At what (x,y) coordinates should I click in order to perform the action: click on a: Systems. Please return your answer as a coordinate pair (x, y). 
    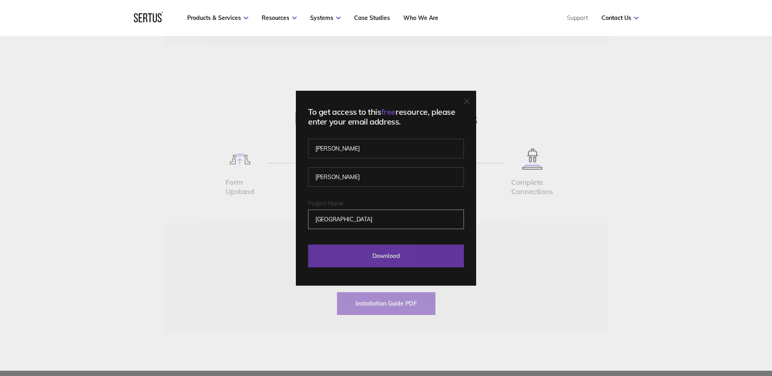
    Looking at the image, I should click on (325, 18).